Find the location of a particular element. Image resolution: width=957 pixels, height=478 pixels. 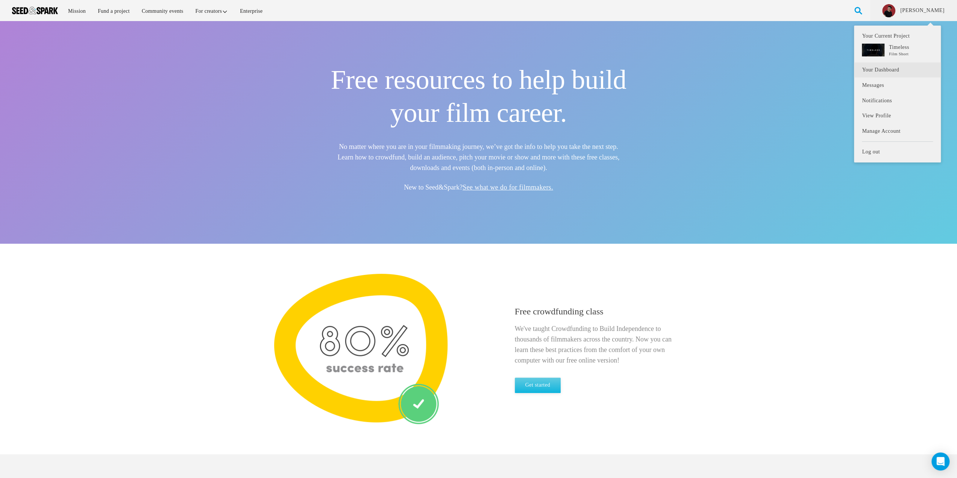

h1: Free resources to help build your film career. is located at coordinates (478, 96).